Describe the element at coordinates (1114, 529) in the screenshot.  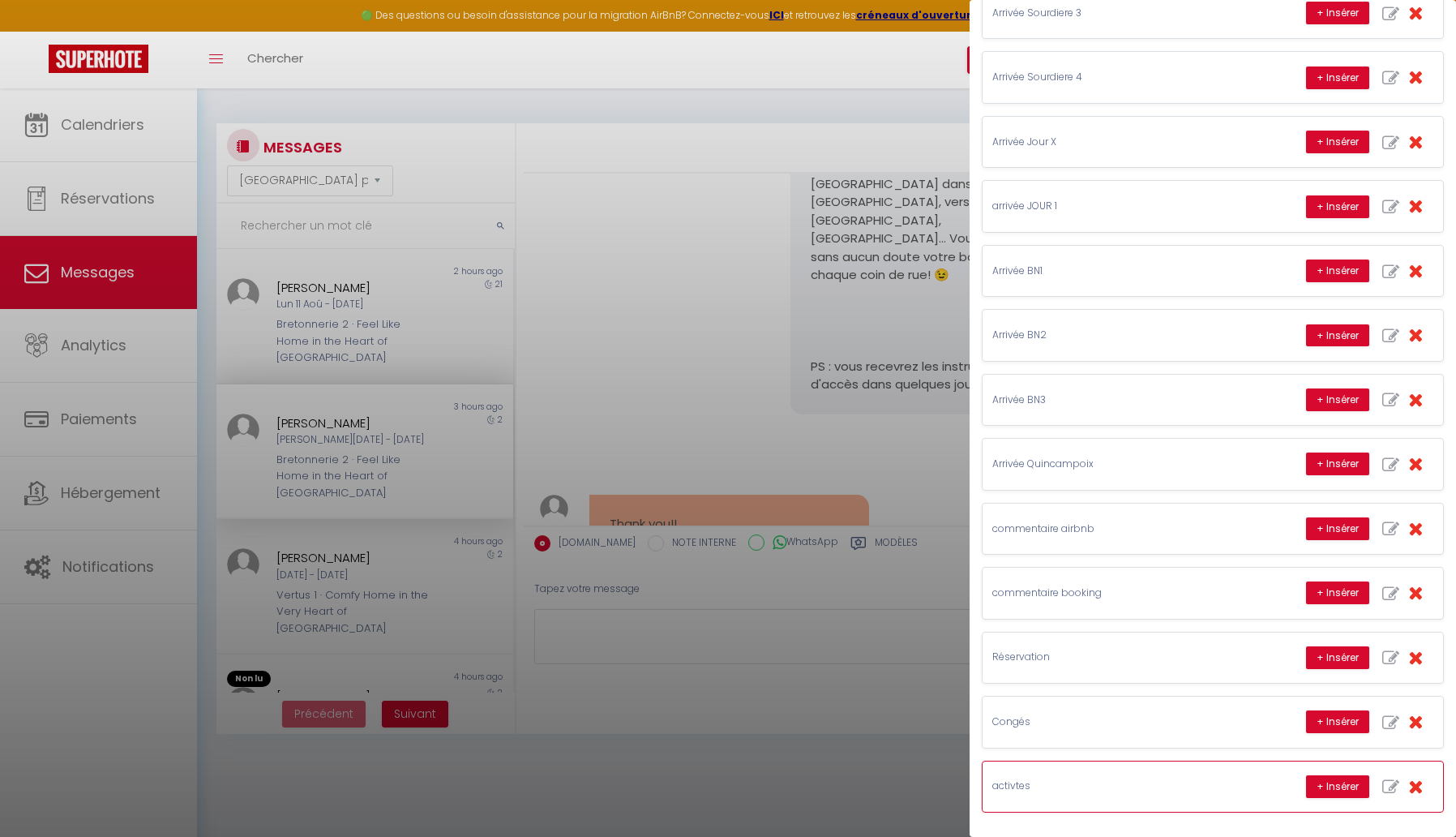
I see `p: commentaire airbnb` at that location.